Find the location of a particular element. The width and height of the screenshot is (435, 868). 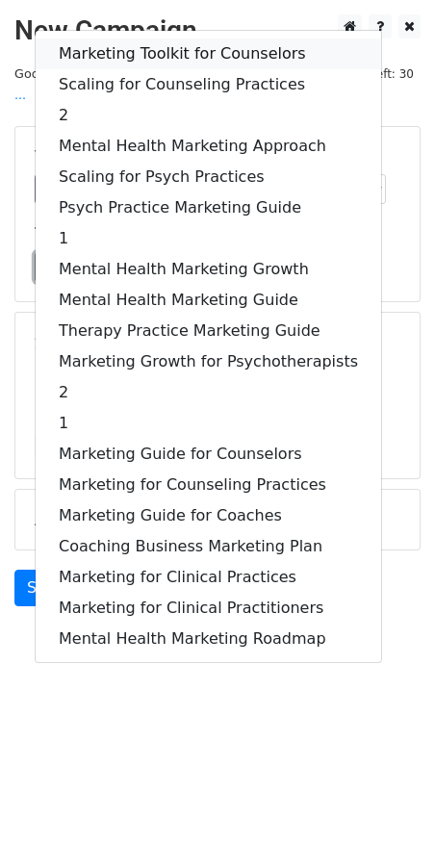

a: Mental Health Marketing Approach is located at coordinates (208, 146).